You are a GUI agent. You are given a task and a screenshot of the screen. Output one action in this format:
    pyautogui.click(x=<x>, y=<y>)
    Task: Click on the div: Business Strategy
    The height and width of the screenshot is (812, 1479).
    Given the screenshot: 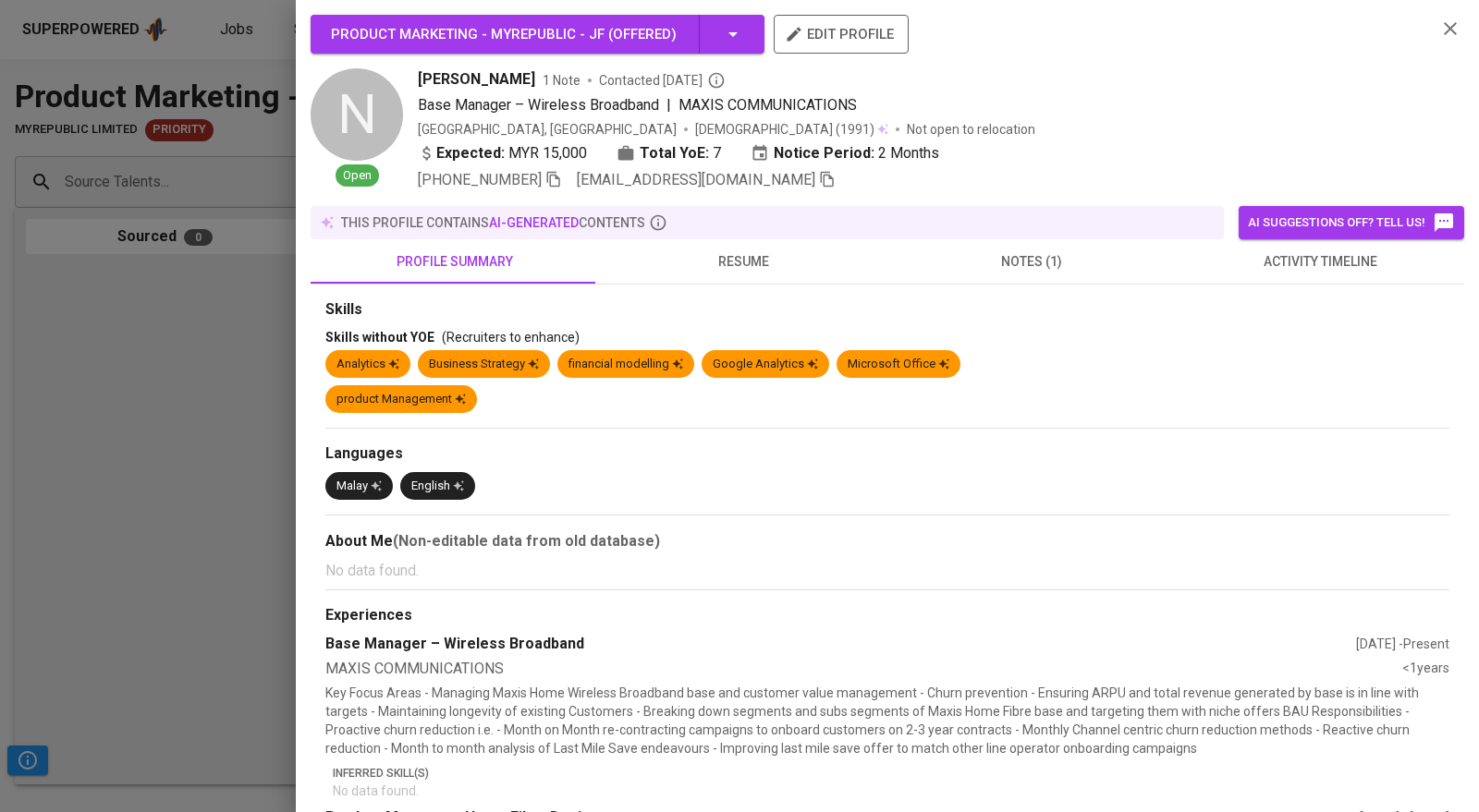 What is the action you would take?
    pyautogui.click(x=483, y=364)
    